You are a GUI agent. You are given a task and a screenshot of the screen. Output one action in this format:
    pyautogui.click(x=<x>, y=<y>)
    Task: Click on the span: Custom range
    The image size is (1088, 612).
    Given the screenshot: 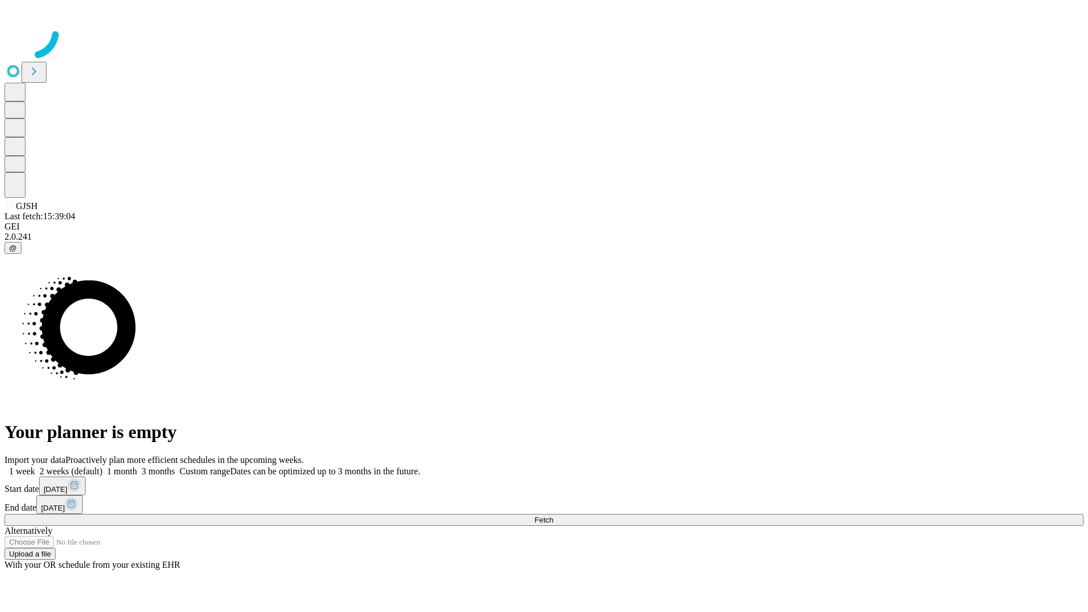 What is the action you would take?
    pyautogui.click(x=205, y=471)
    